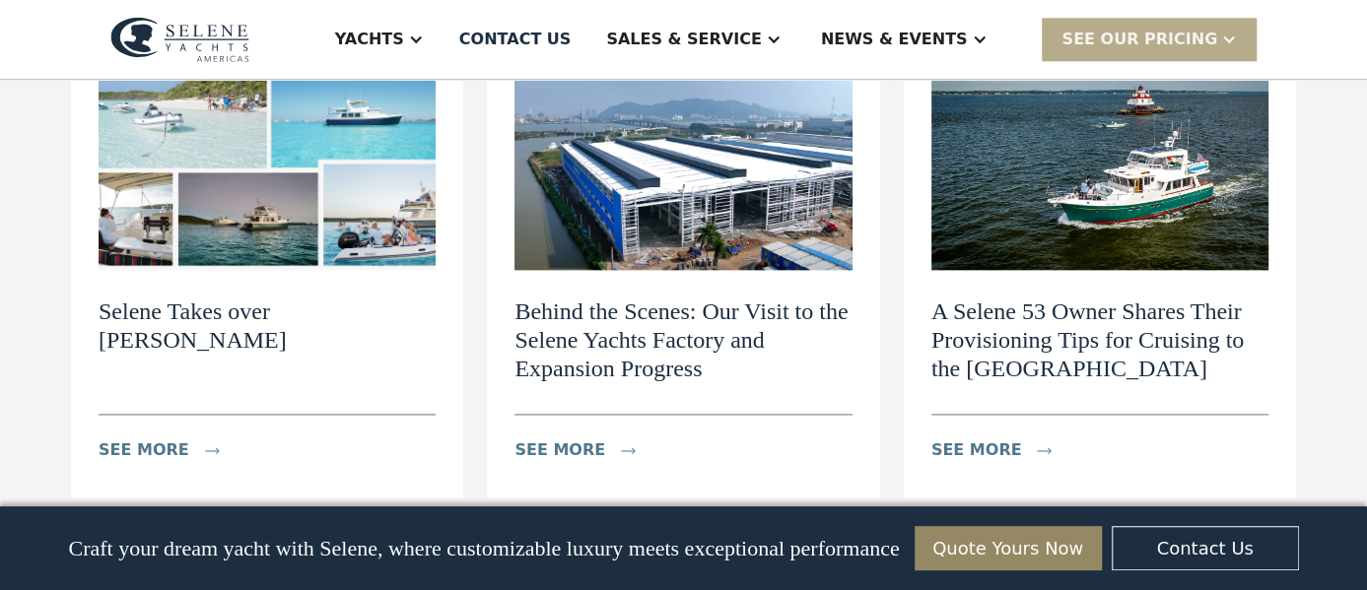  Describe the element at coordinates (683, 340) in the screenshot. I see `h2: Behind the Scenes: Our Visit to the Selene Yachts Factory and Expansion Progress` at that location.